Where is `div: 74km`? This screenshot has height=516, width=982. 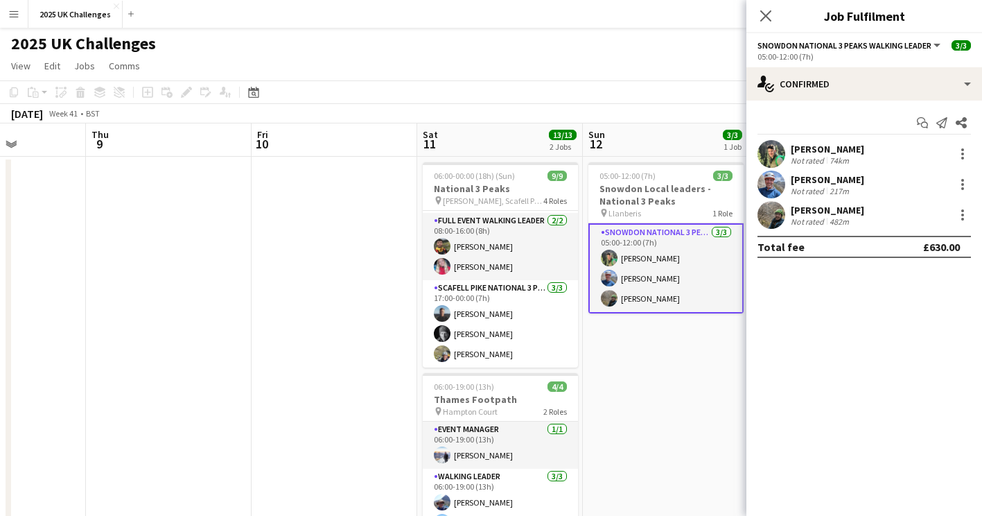
div: 74km is located at coordinates (839, 160).